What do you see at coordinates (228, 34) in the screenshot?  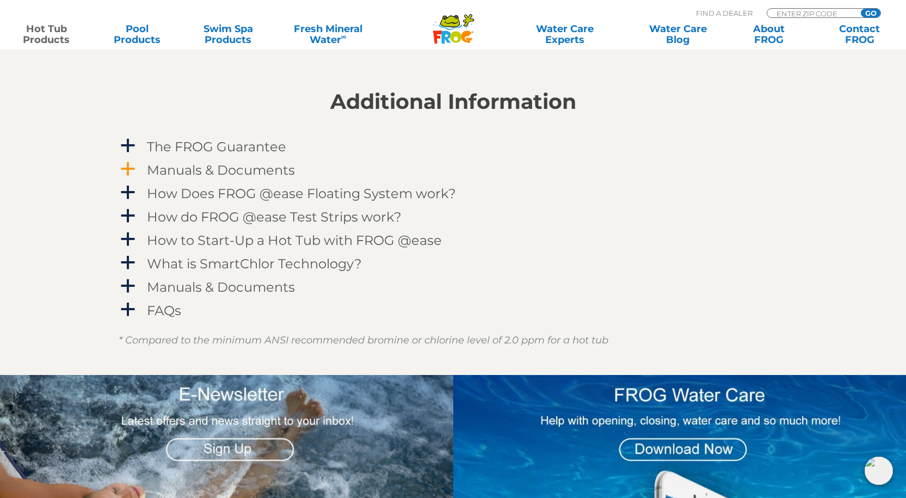 I see `a: Swim SpaProducts` at bounding box center [228, 34].